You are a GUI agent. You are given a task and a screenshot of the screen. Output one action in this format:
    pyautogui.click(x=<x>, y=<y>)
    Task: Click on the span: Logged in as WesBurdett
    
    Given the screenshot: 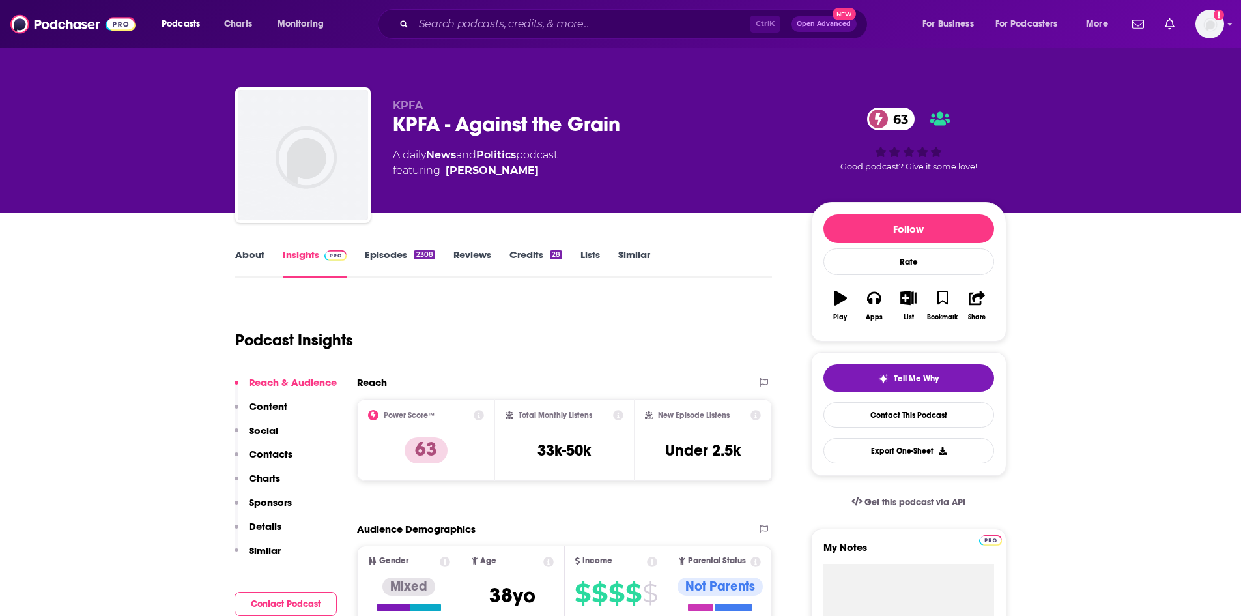 What is the action you would take?
    pyautogui.click(x=1210, y=24)
    